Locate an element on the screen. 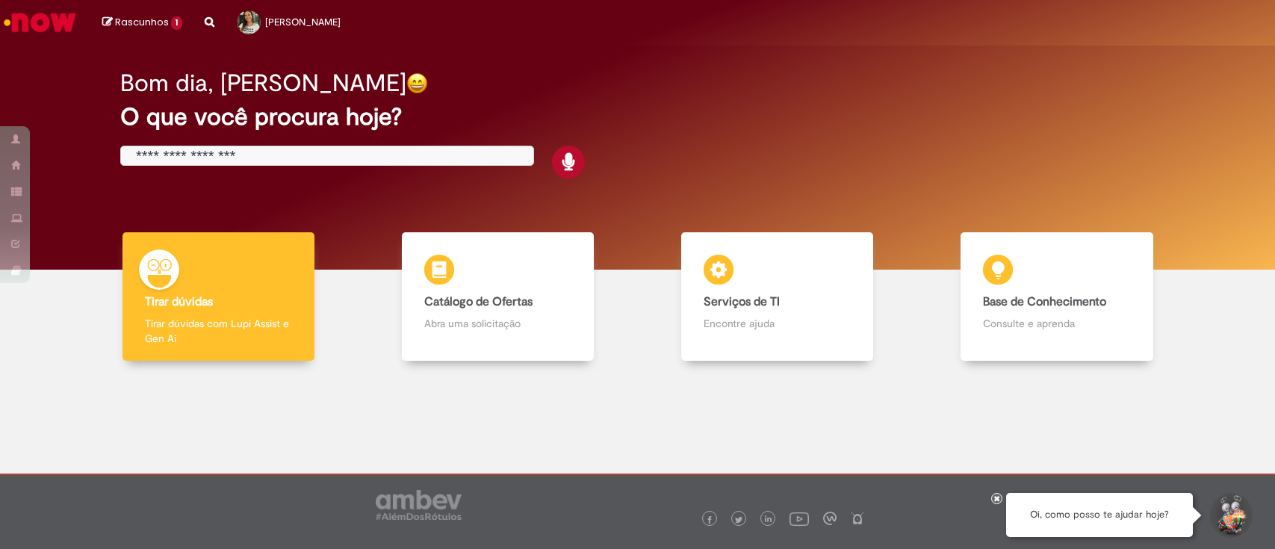 The image size is (1275, 549). b: Catálogo de Ofertas is located at coordinates (478, 302).